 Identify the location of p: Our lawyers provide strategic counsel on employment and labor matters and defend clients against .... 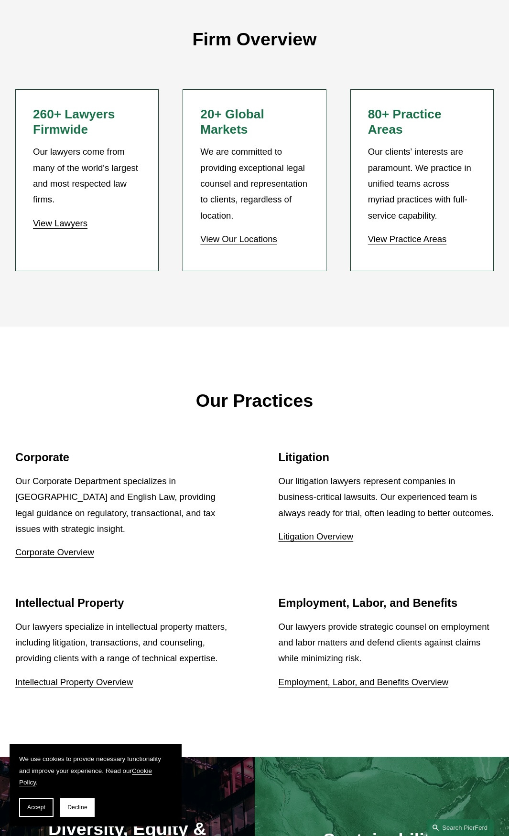
(386, 643).